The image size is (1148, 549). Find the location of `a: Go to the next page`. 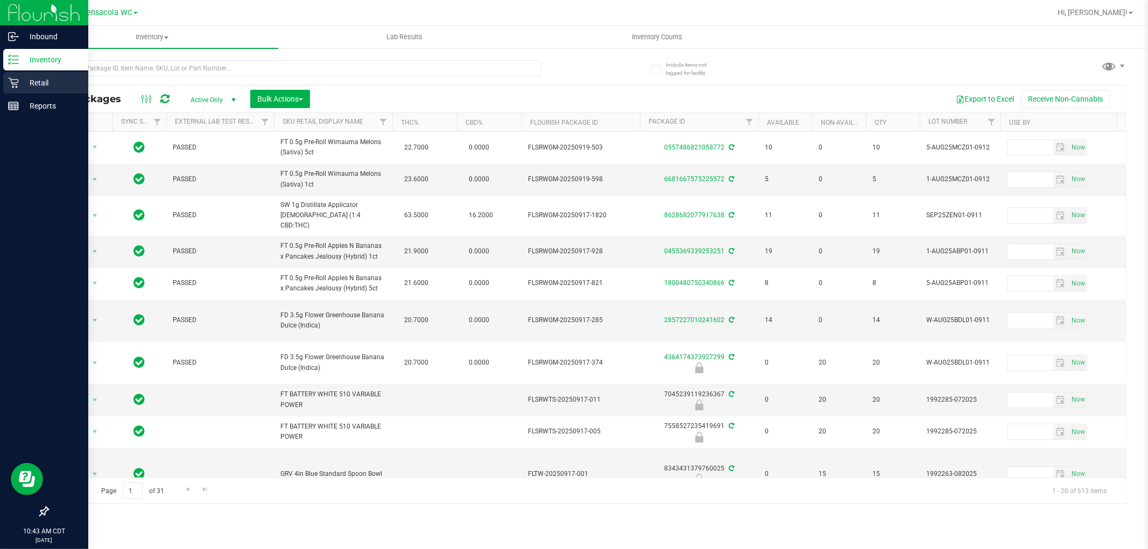

a: Go to the next page is located at coordinates (188, 490).